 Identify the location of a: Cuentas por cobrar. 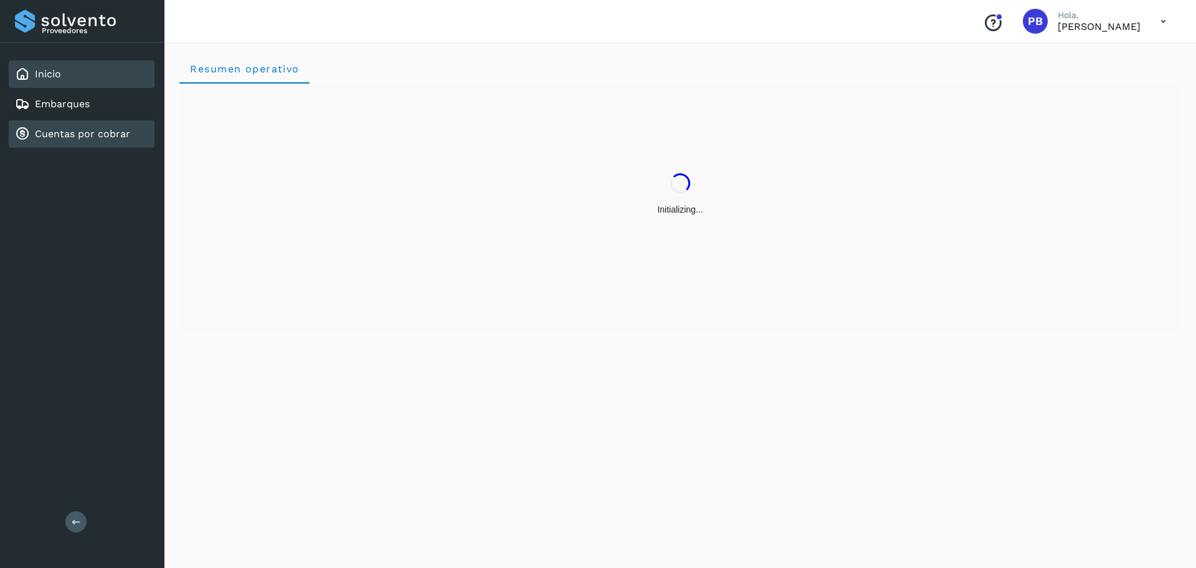
(82, 133).